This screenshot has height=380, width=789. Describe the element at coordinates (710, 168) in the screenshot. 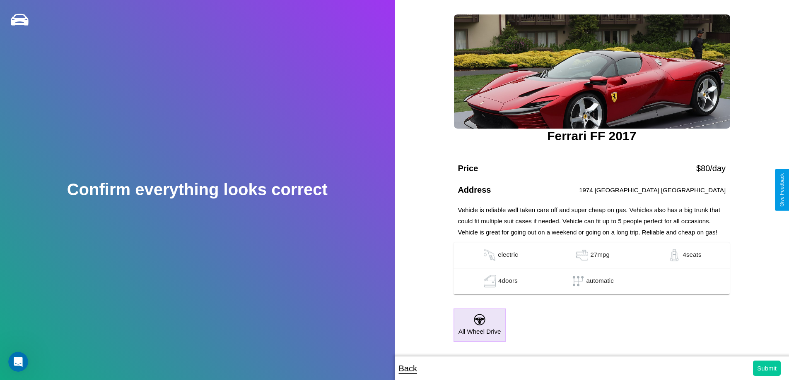

I see `p: $ 80 /day` at that location.